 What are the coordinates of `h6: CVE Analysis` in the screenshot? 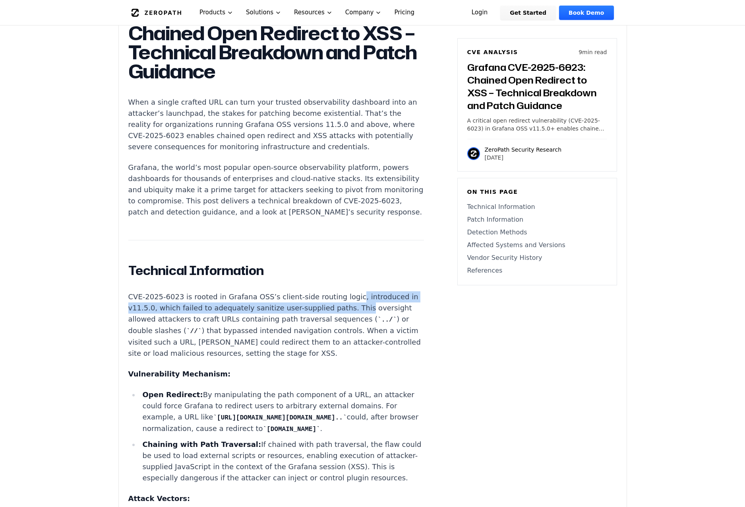 It's located at (493, 52).